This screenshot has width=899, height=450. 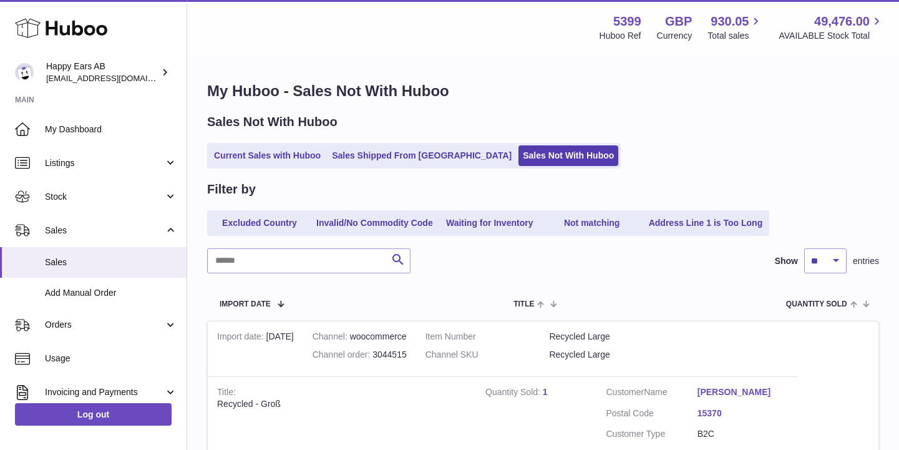 I want to click on dt: Channel SKU, so click(x=487, y=354).